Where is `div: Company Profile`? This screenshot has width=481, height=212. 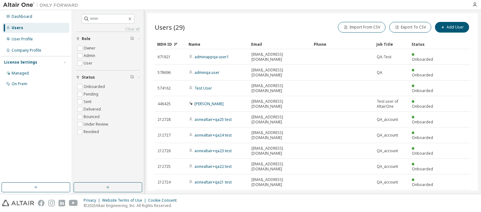 div: Company Profile is located at coordinates (26, 50).